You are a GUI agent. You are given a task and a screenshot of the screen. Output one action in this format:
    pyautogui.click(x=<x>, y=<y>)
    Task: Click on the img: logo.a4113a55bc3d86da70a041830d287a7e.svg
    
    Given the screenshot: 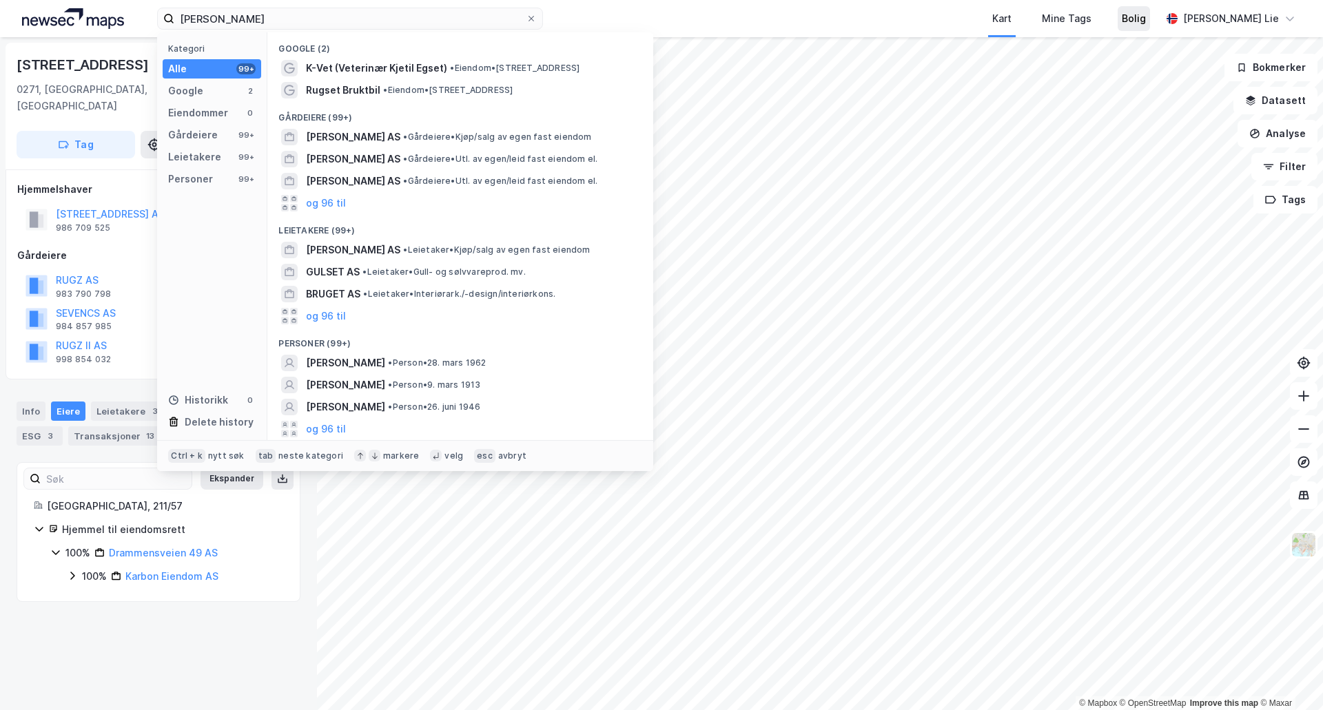 What is the action you would take?
    pyautogui.click(x=73, y=19)
    